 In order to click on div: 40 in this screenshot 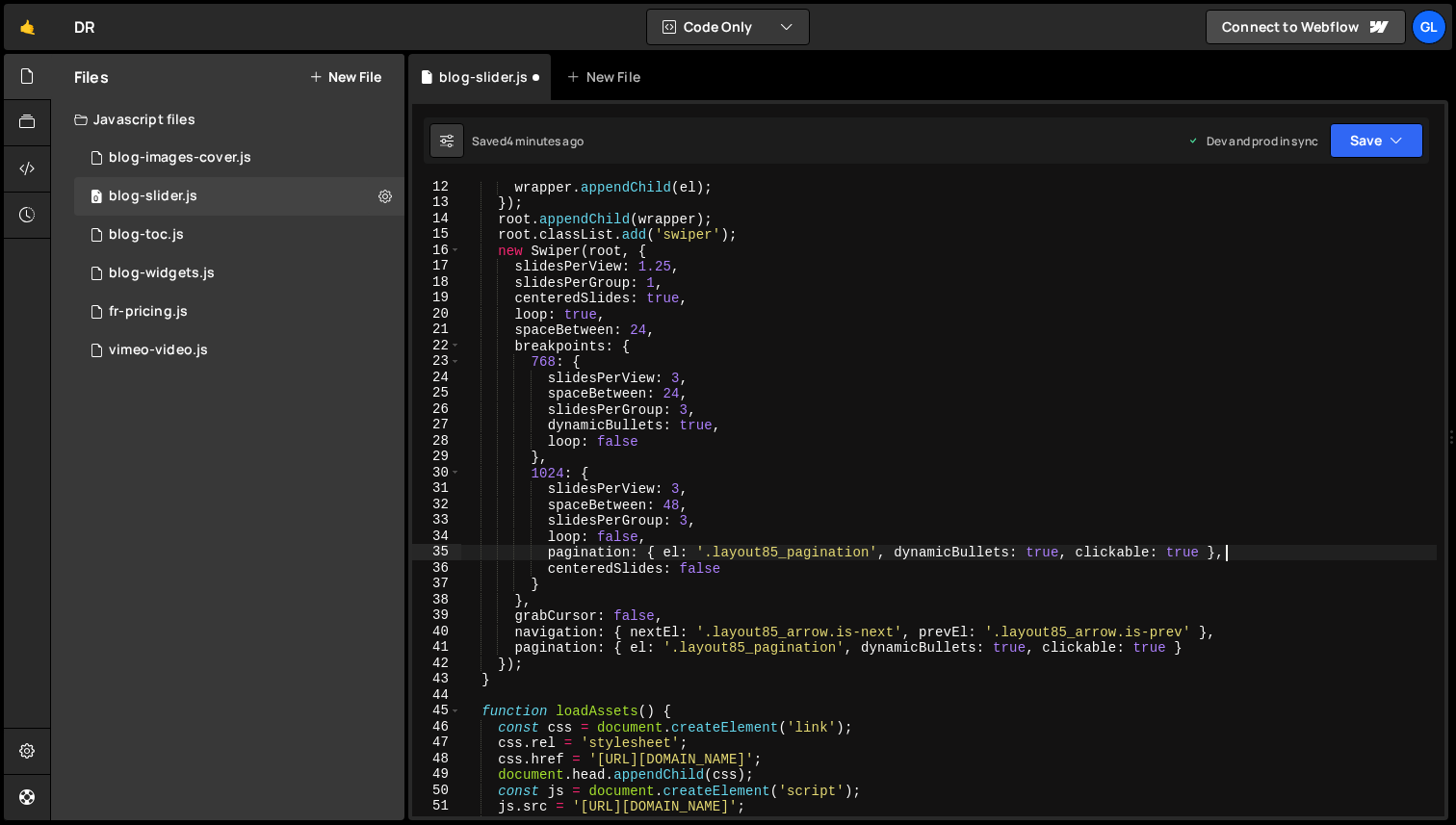, I will do `click(437, 631)`.